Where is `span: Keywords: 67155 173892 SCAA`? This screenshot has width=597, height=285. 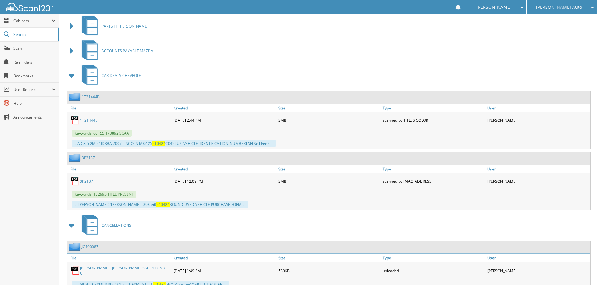
span: Keywords: 67155 173892 SCAA is located at coordinates (102, 133).